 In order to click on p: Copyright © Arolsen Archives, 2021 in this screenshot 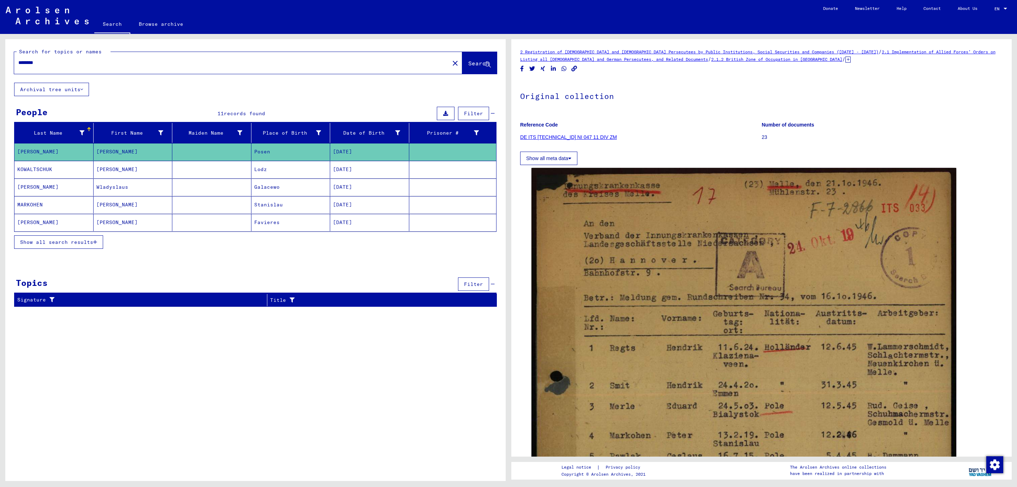, I will do `click(605, 474)`.